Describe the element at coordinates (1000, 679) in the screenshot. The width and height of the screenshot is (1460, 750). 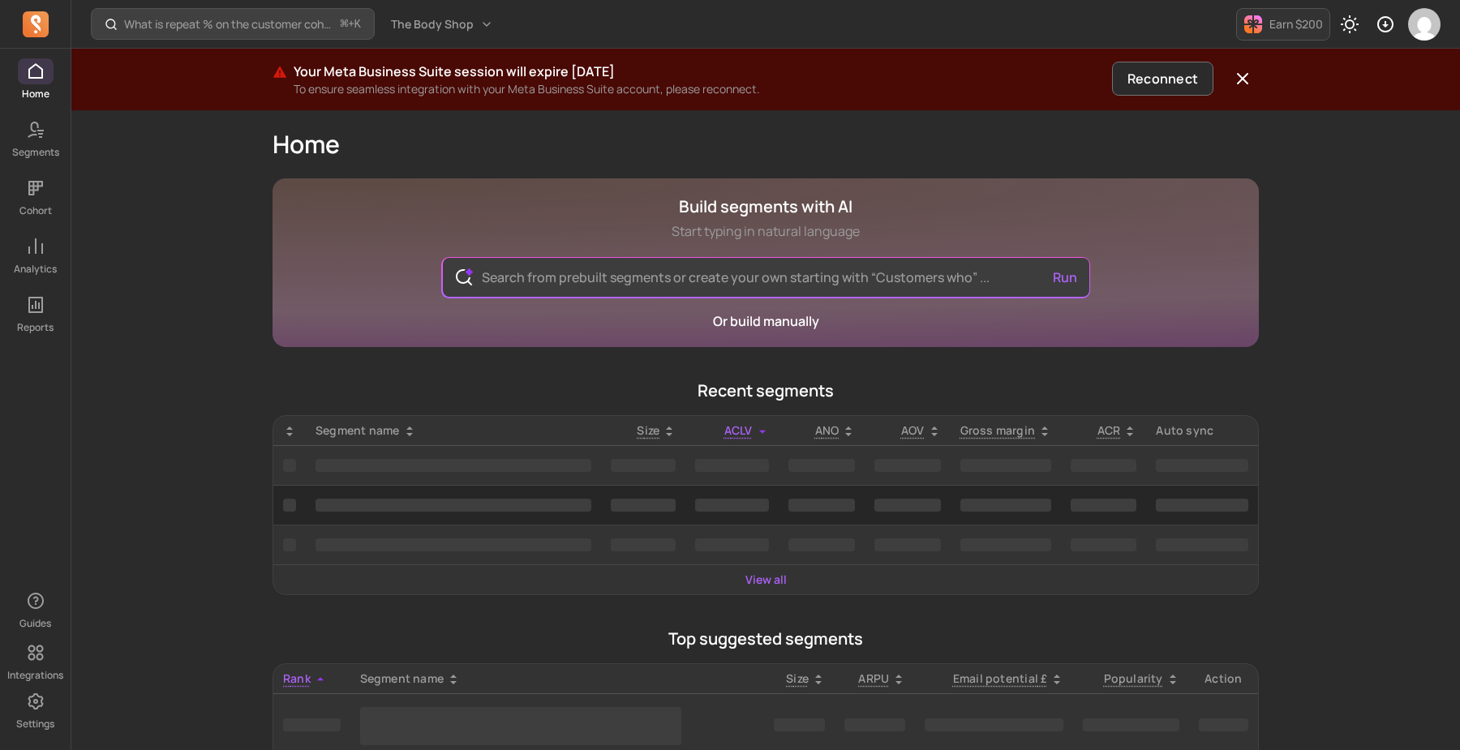
I see `p: Email potential £` at that location.